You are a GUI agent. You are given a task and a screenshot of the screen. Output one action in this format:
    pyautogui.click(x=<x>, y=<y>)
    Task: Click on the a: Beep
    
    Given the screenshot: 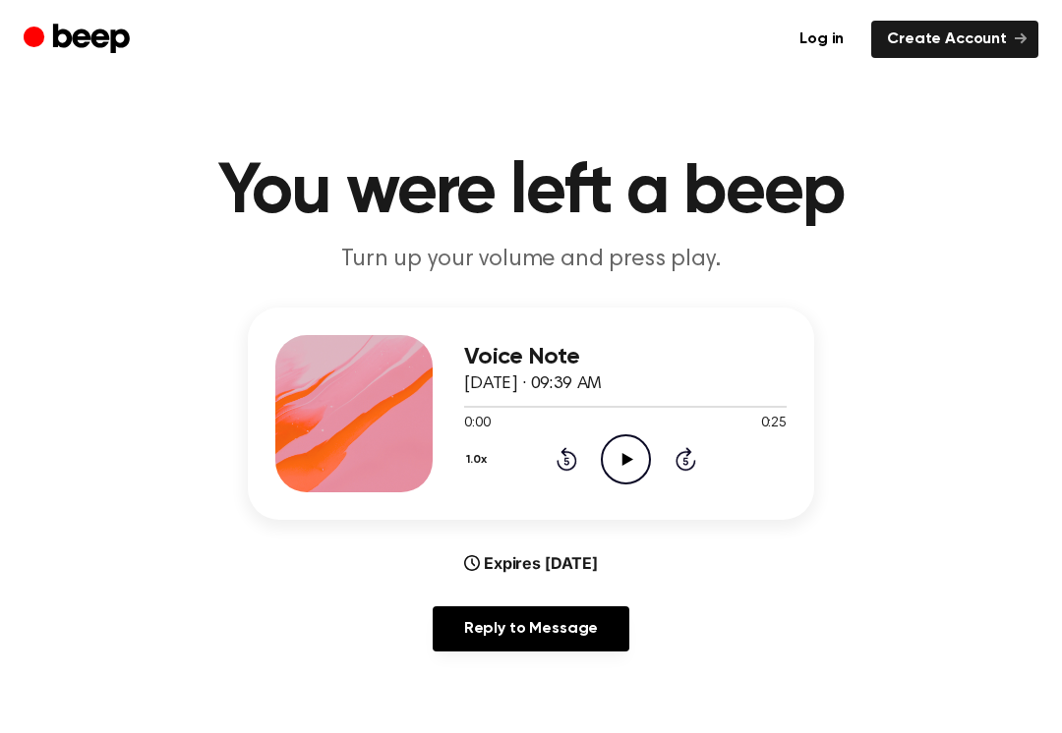 What is the action you would take?
    pyautogui.click(x=79, y=39)
    